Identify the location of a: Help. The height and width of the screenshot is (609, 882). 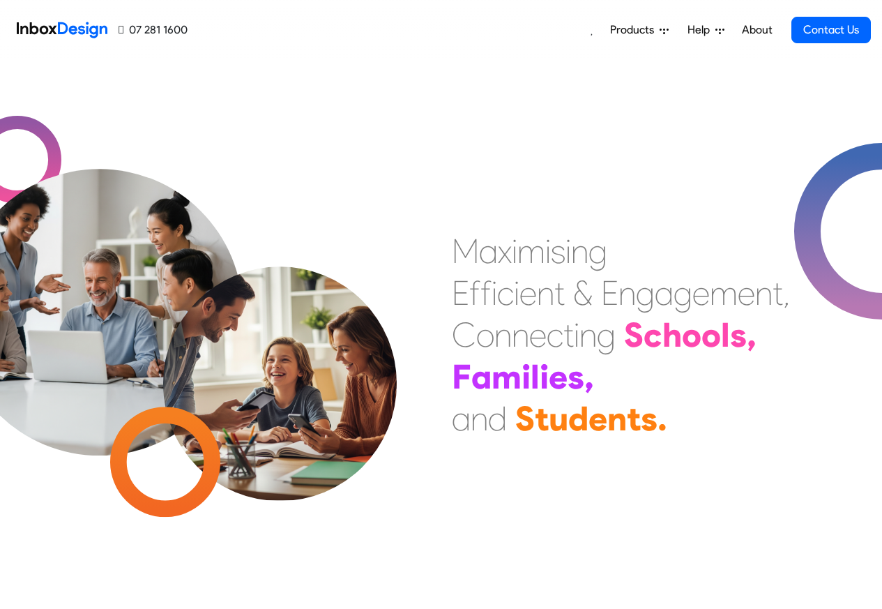
(706, 30).